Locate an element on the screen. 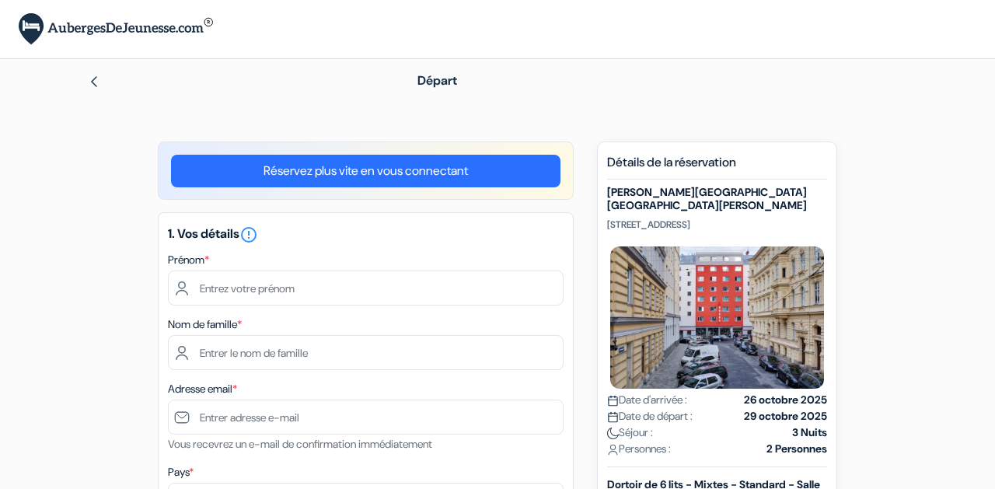  strong: 2 Personnes is located at coordinates (797, 449).